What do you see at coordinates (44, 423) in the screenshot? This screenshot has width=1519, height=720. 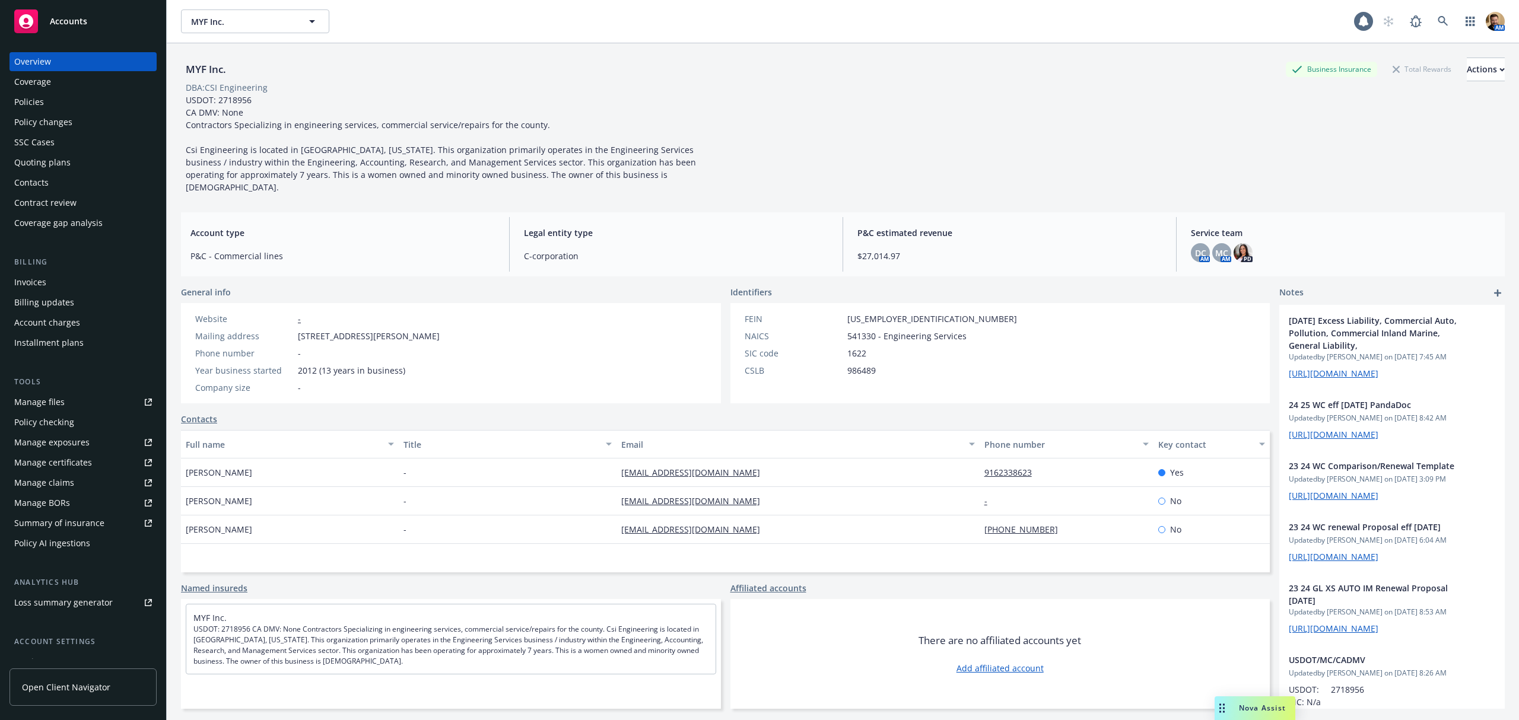 I see `div: Policy checking` at bounding box center [44, 423].